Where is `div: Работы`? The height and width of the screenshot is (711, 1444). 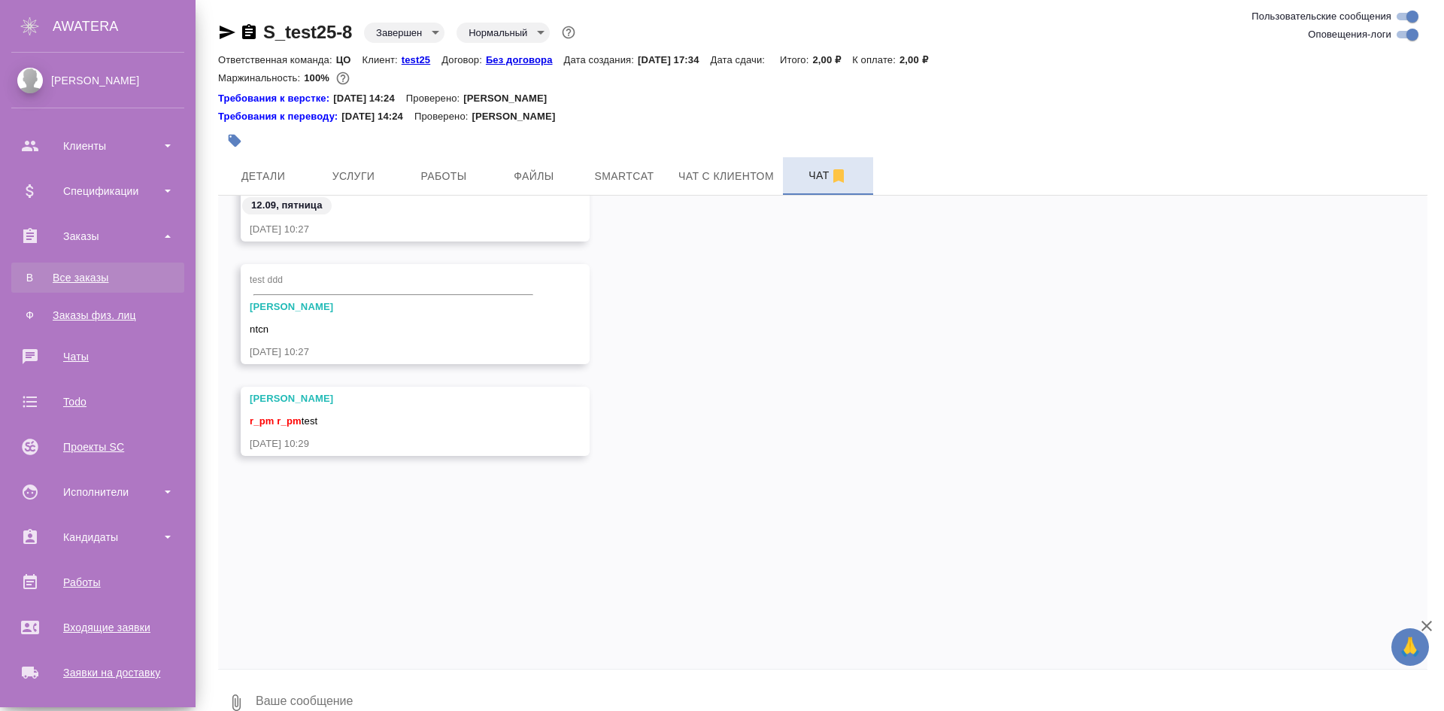 div: Работы is located at coordinates (98, 582).